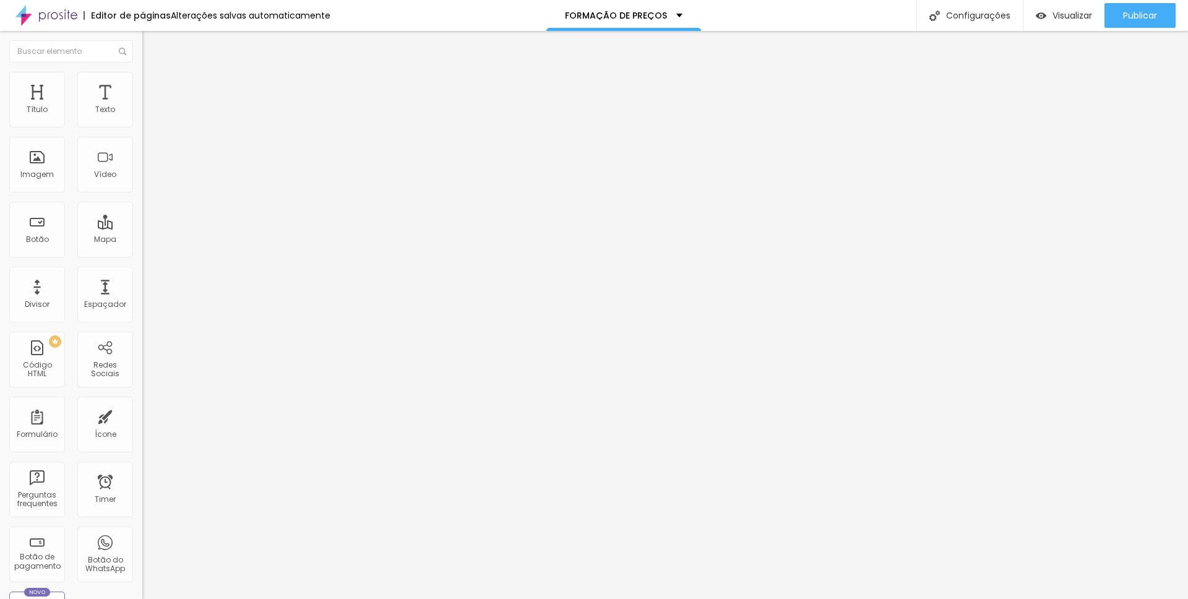 This screenshot has height=599, width=1188. What do you see at coordinates (105, 564) in the screenshot?
I see `div: Botão do WhatsApp` at bounding box center [105, 564].